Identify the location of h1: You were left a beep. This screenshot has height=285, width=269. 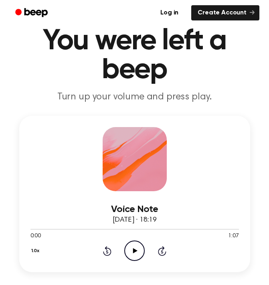
(134, 56).